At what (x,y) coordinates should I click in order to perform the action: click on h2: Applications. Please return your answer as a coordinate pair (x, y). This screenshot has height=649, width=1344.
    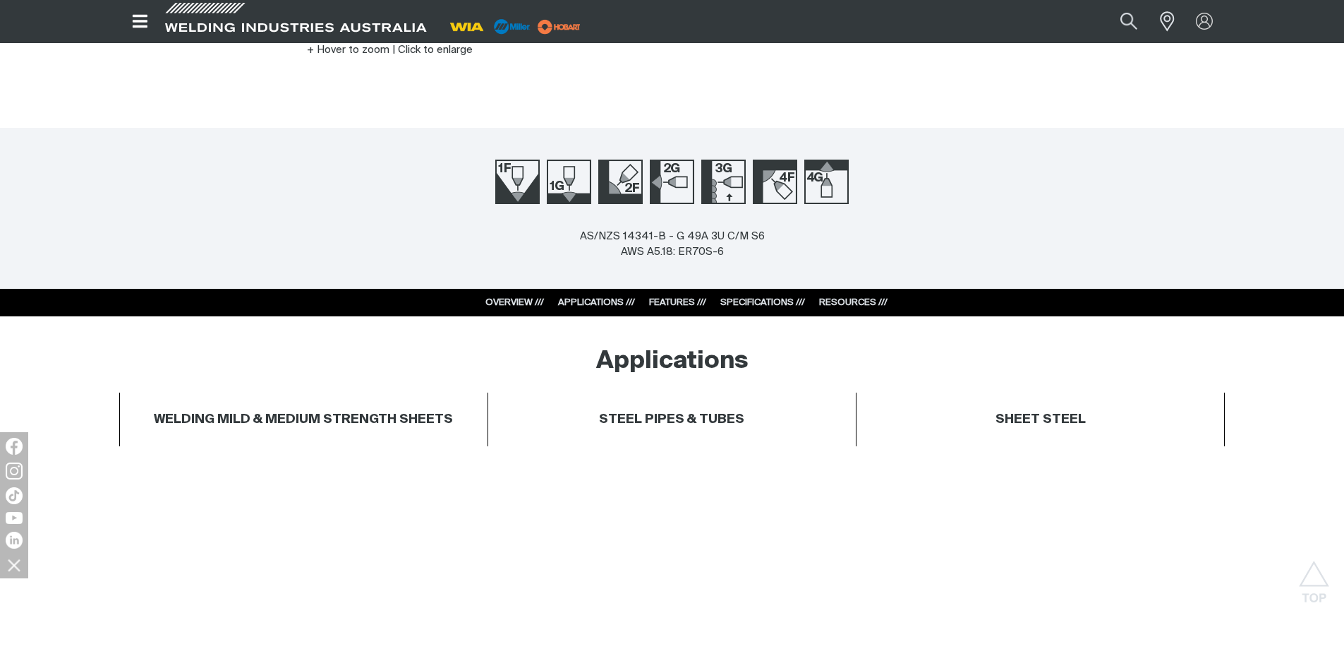
    Looking at the image, I should click on (673, 361).